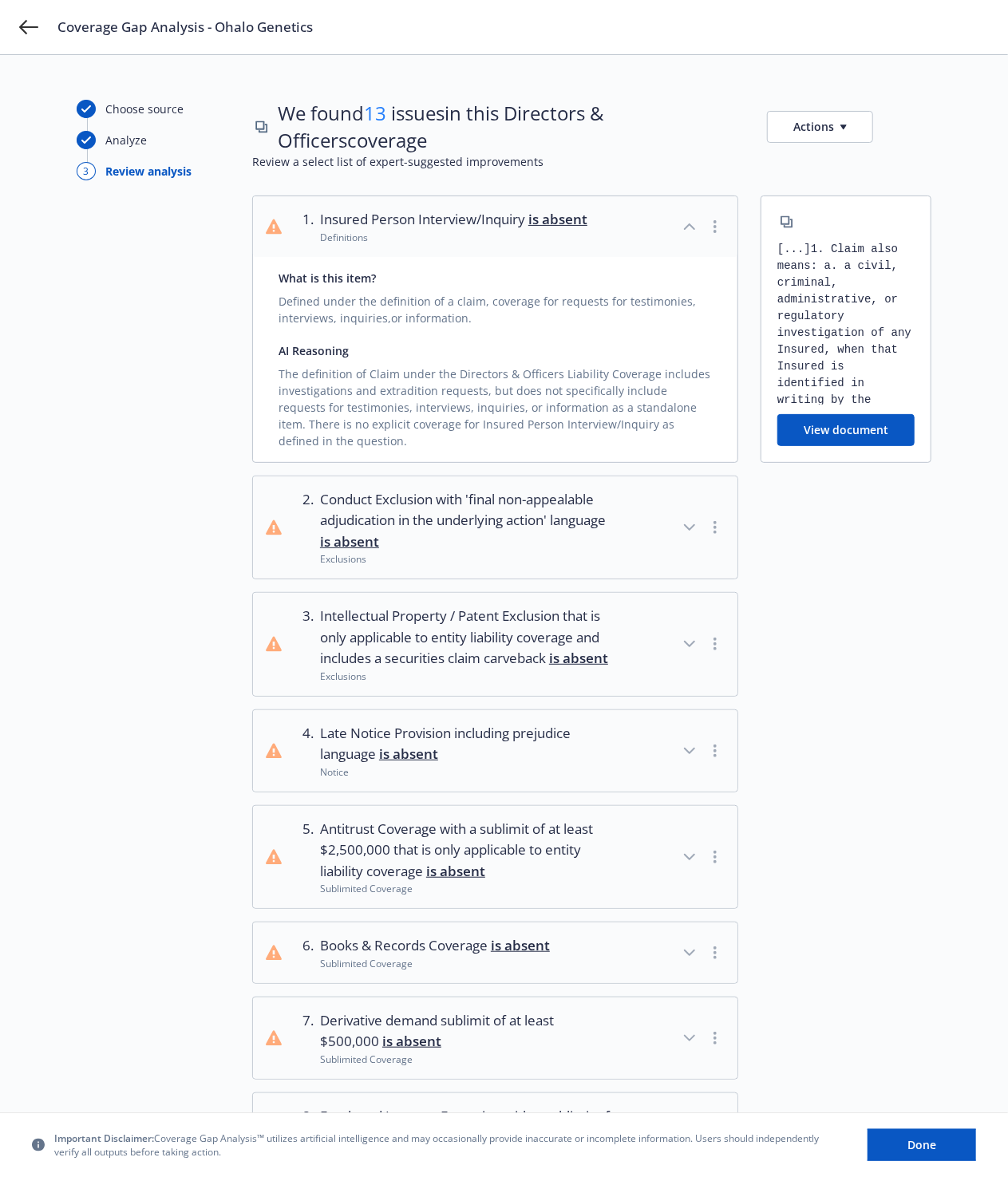 This screenshot has height=1177, width=1008. What do you see at coordinates (847, 430) in the screenshot?
I see `button: View document` at bounding box center [847, 430].